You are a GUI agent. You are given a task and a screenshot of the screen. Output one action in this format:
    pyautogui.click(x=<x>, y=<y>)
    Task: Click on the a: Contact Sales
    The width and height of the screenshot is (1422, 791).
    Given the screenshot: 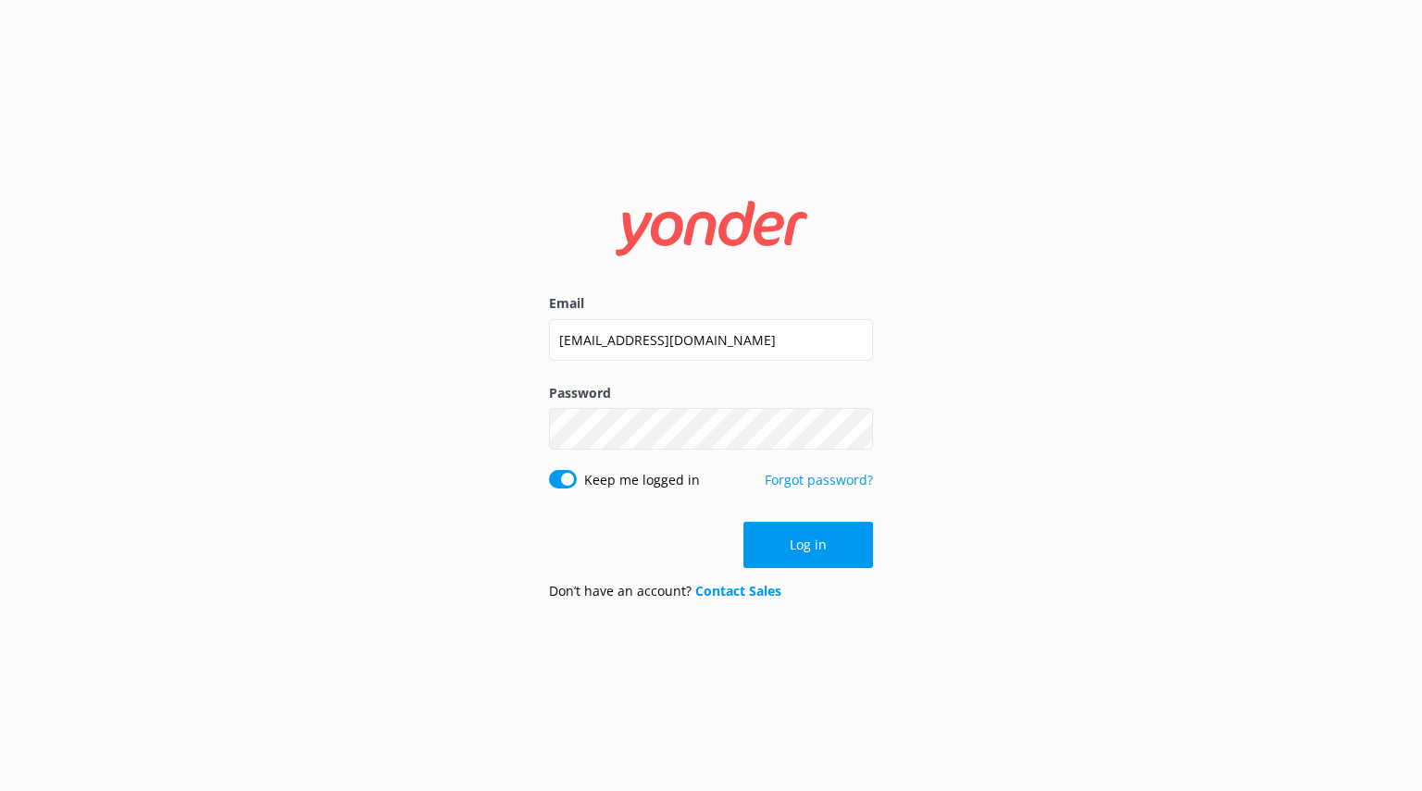 What is the action you would take?
    pyautogui.click(x=738, y=591)
    